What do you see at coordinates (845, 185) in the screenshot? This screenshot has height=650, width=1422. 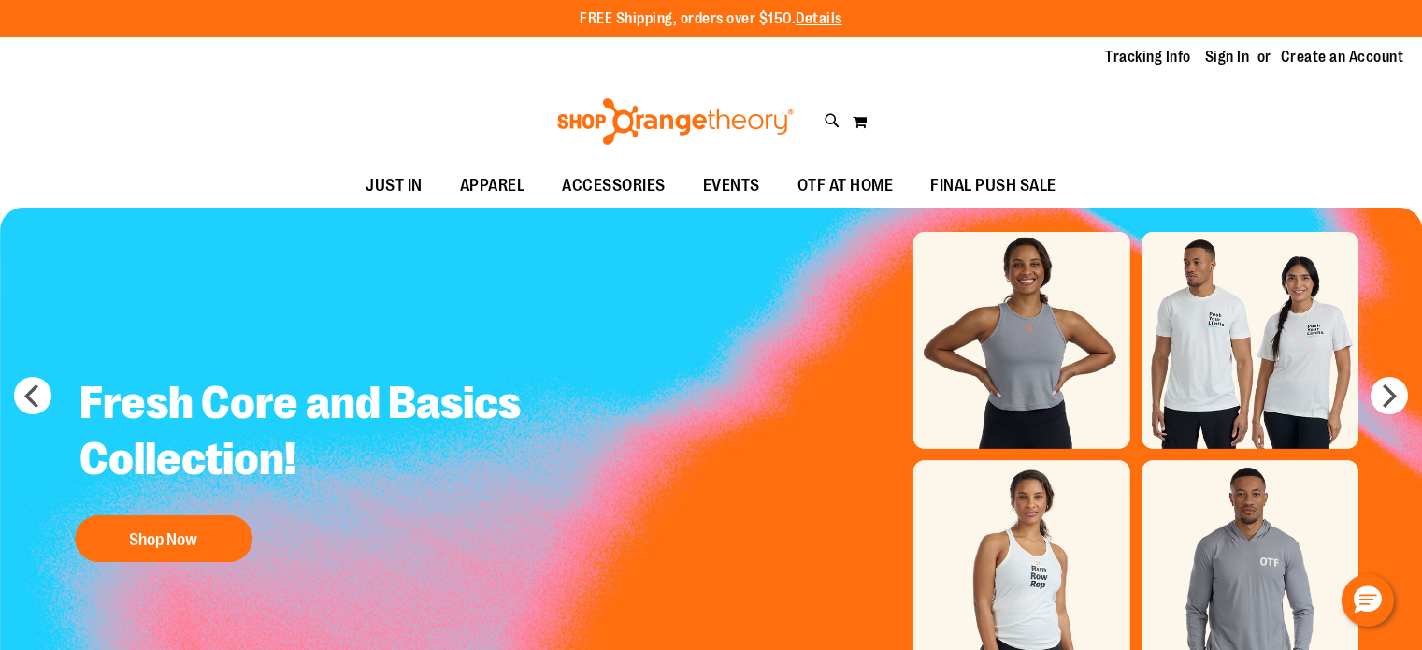 I see `span: OTF AT HOME` at bounding box center [845, 185].